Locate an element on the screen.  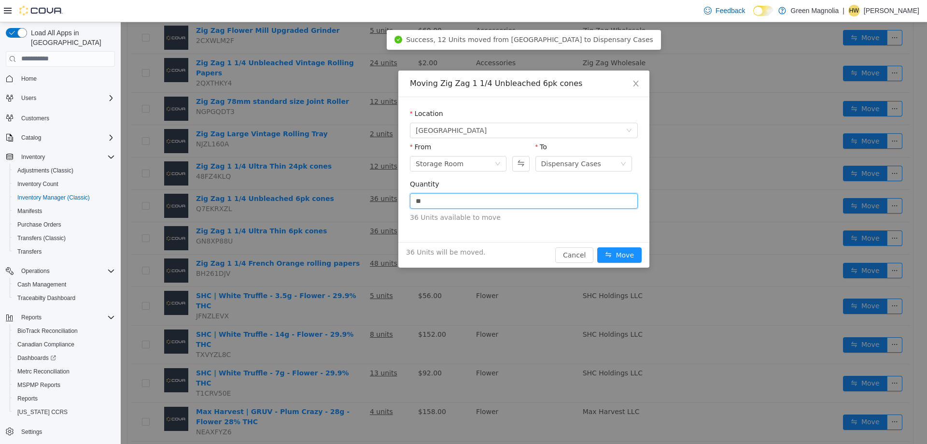
label: Quantity is located at coordinates (304, 162).